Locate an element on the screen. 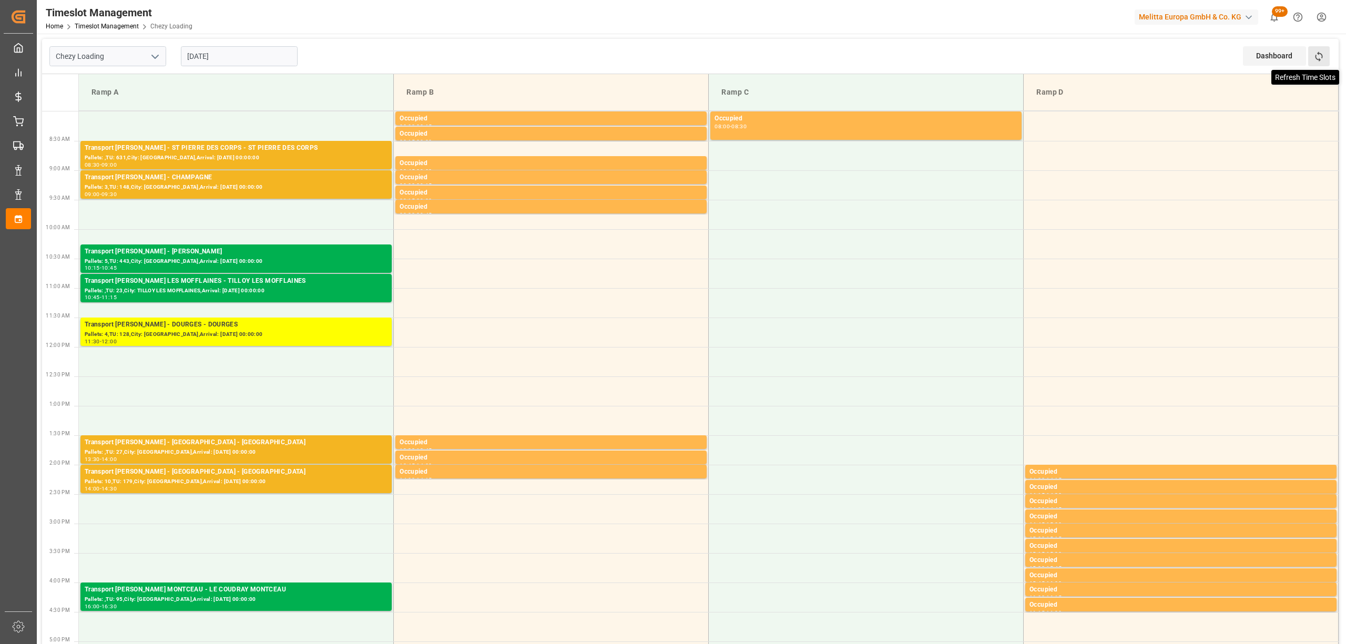  span: 4:00 PM is located at coordinates (59, 580).